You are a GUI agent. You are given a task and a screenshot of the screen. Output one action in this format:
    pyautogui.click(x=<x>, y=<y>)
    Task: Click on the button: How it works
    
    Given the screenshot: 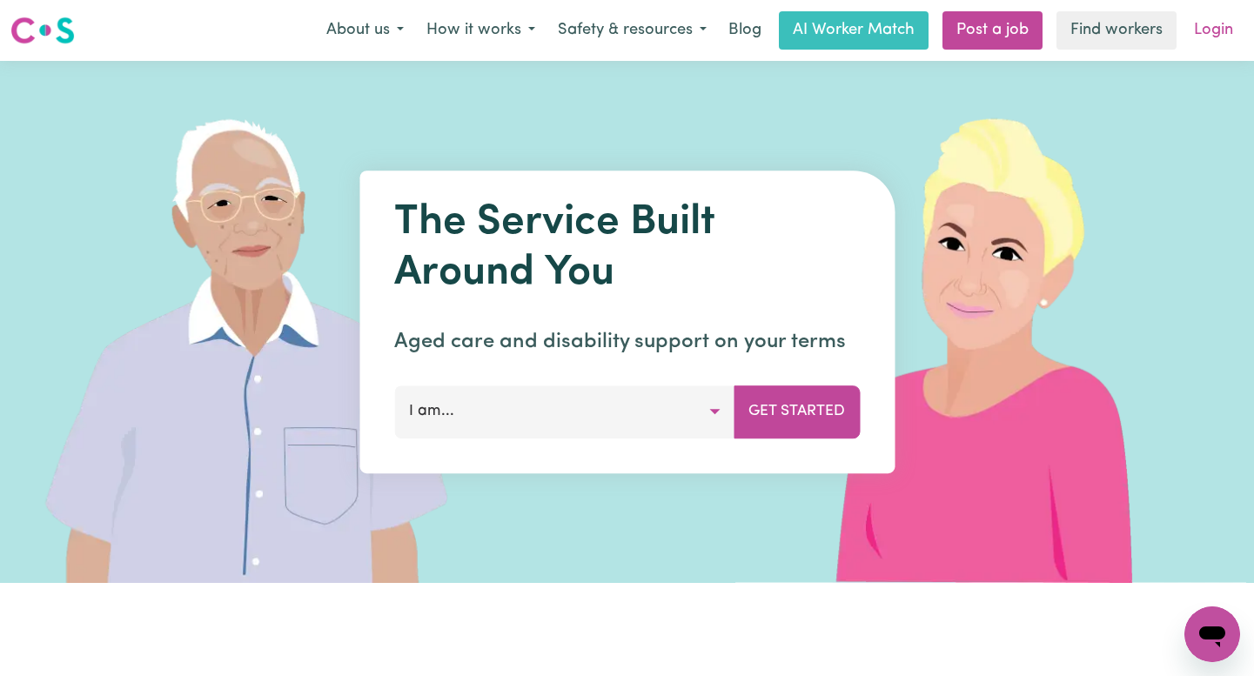 What is the action you would take?
    pyautogui.click(x=480, y=30)
    